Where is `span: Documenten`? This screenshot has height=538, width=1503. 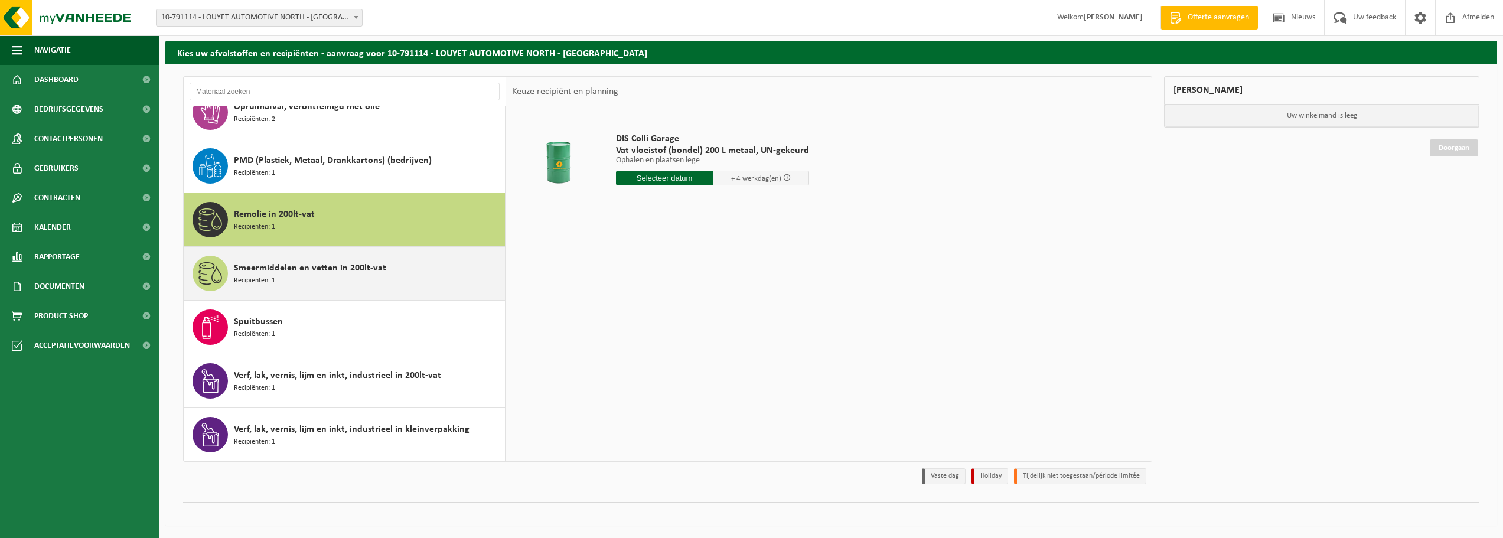 span: Documenten is located at coordinates (59, 286).